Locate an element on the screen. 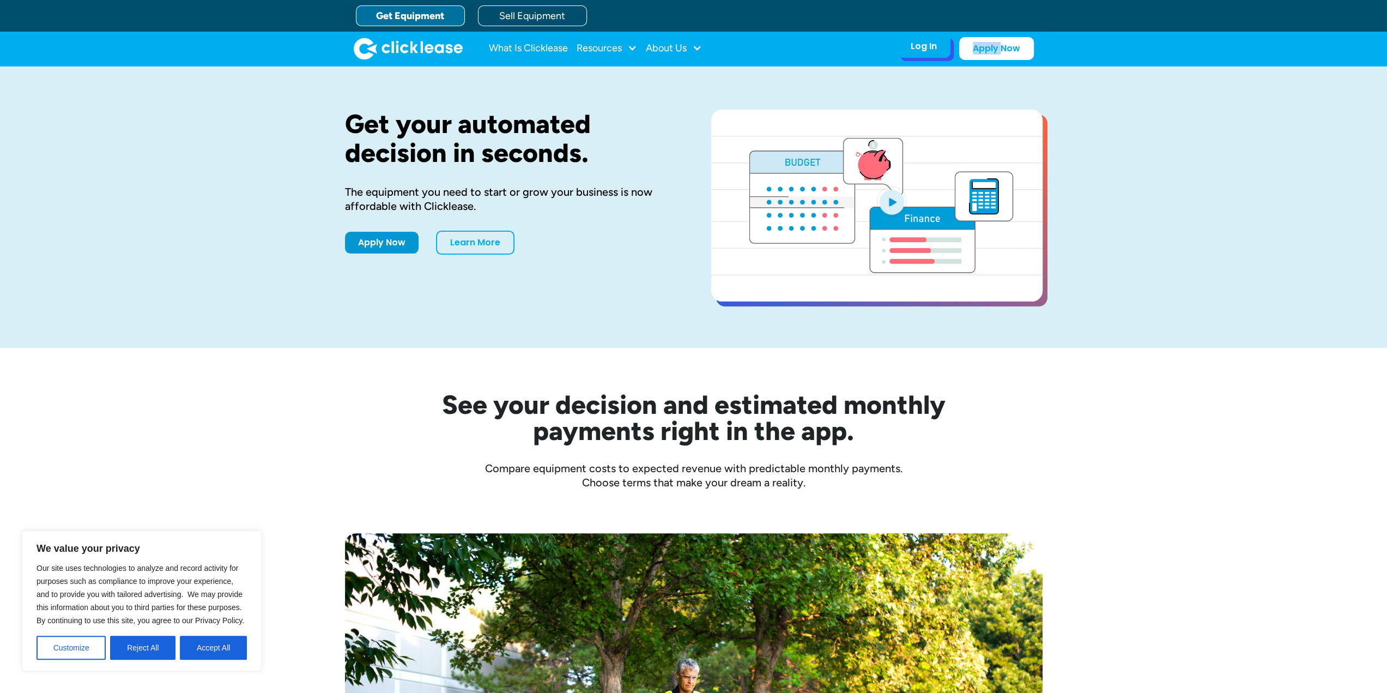  h1: Get your automated decision in seconds. is located at coordinates (511, 138).